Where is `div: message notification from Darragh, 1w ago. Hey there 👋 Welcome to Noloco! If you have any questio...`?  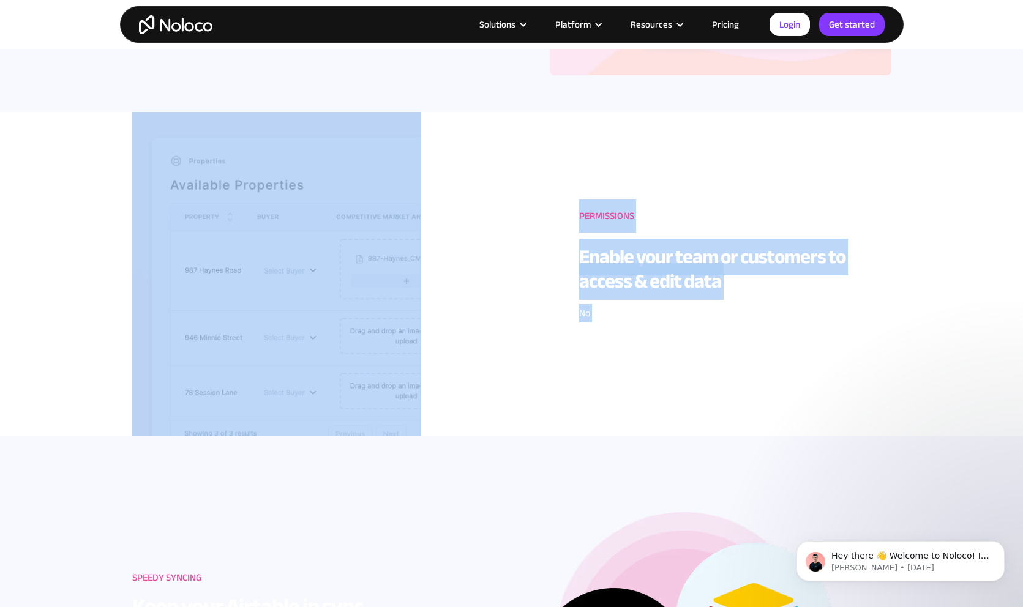
div: message notification from Darragh, 1w ago. Hey there 👋 Welcome to Noloco! If you have any questio... is located at coordinates (122, 46).